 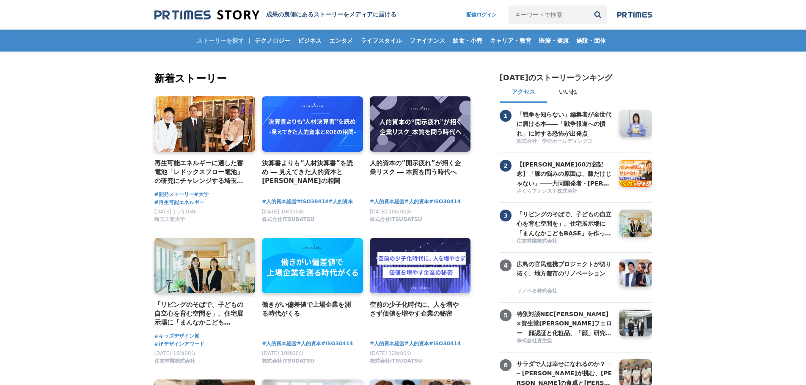 What do you see at coordinates (505, 266) in the screenshot?
I see `span: 4` at bounding box center [505, 266].